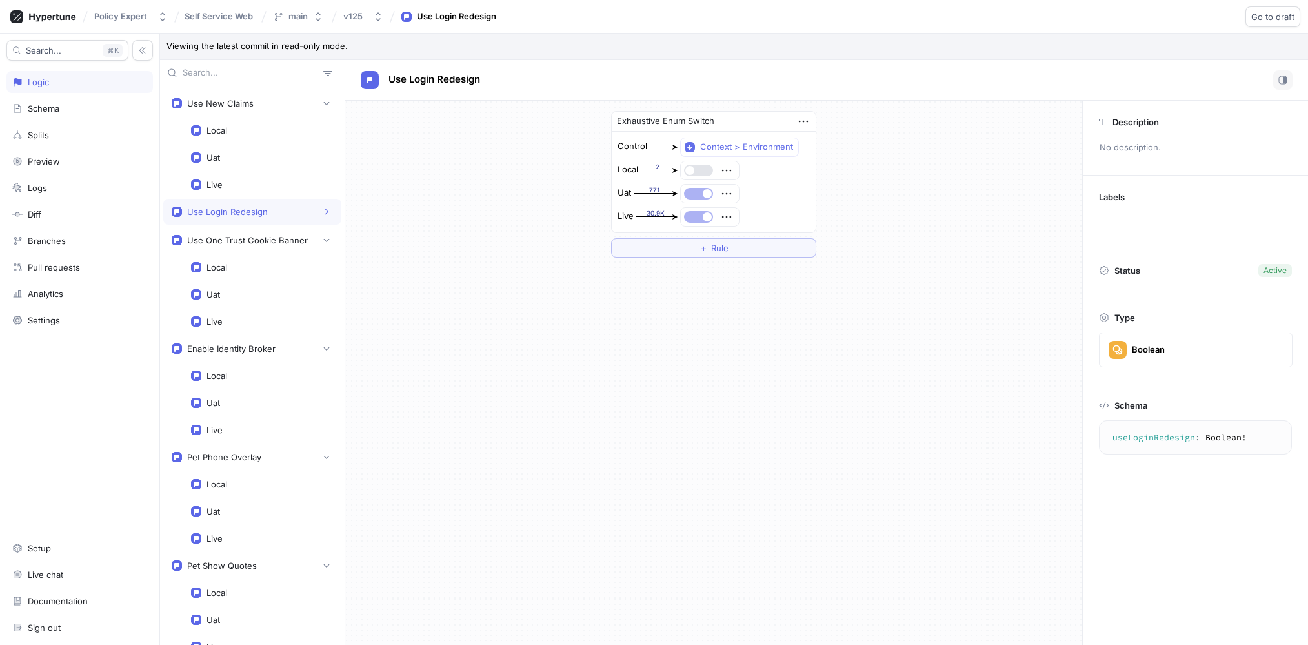 The height and width of the screenshot is (645, 1308). What do you see at coordinates (46, 241) in the screenshot?
I see `div: Branches` at bounding box center [46, 241].